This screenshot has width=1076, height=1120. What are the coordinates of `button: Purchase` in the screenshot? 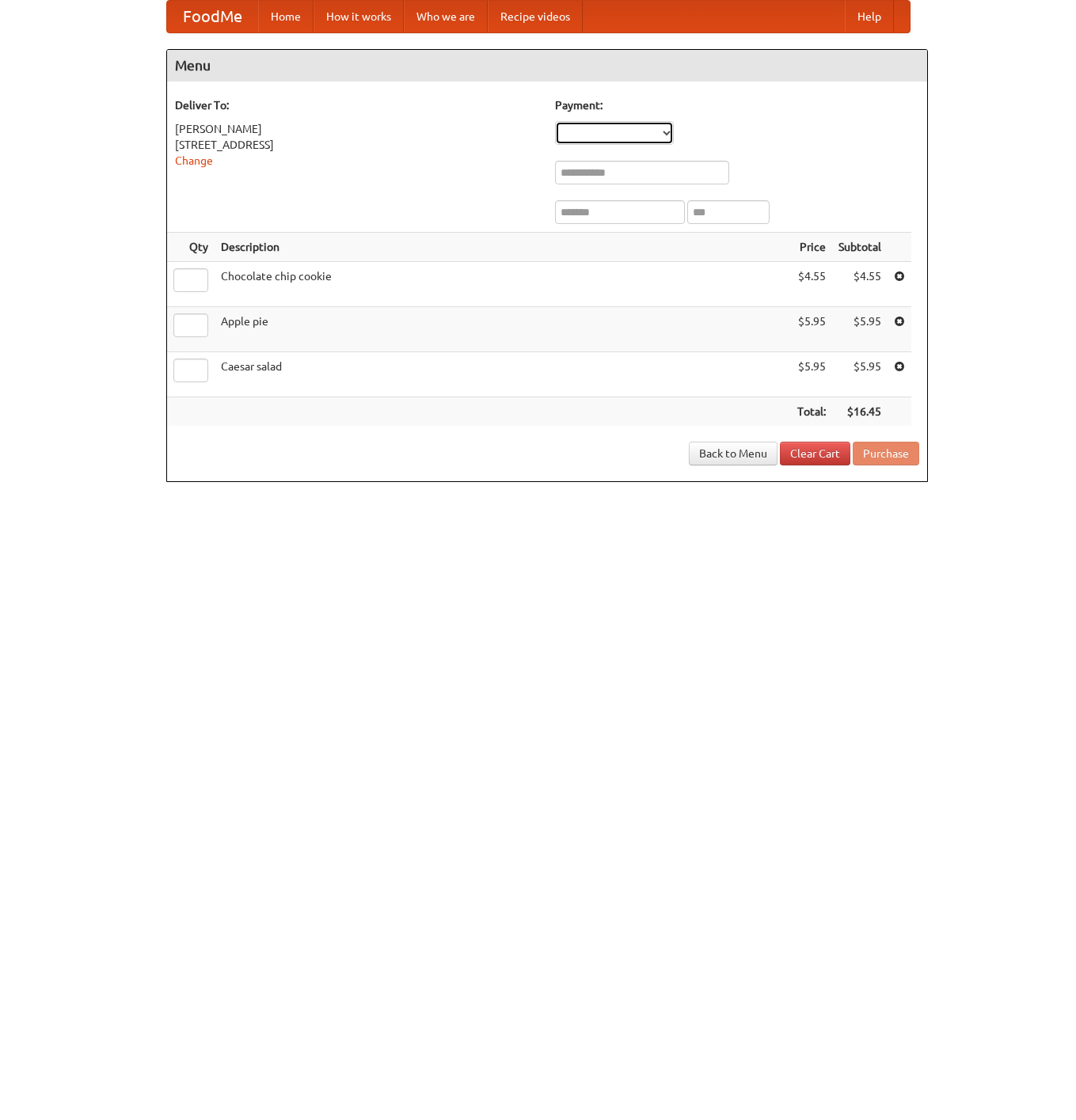 It's located at (886, 454).